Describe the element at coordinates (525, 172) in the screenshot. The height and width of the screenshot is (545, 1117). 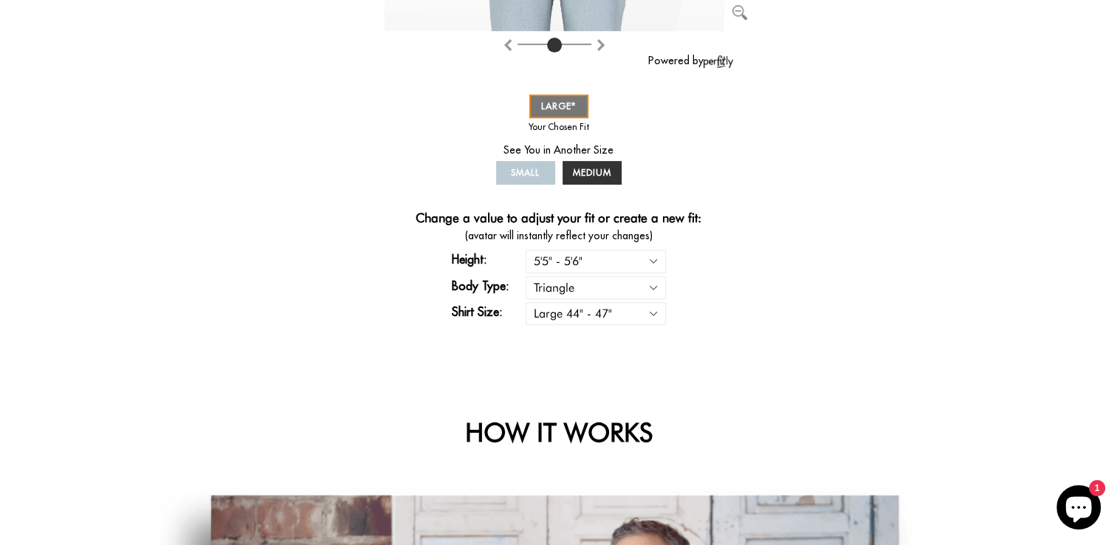
I see `span: SMALL` at that location.